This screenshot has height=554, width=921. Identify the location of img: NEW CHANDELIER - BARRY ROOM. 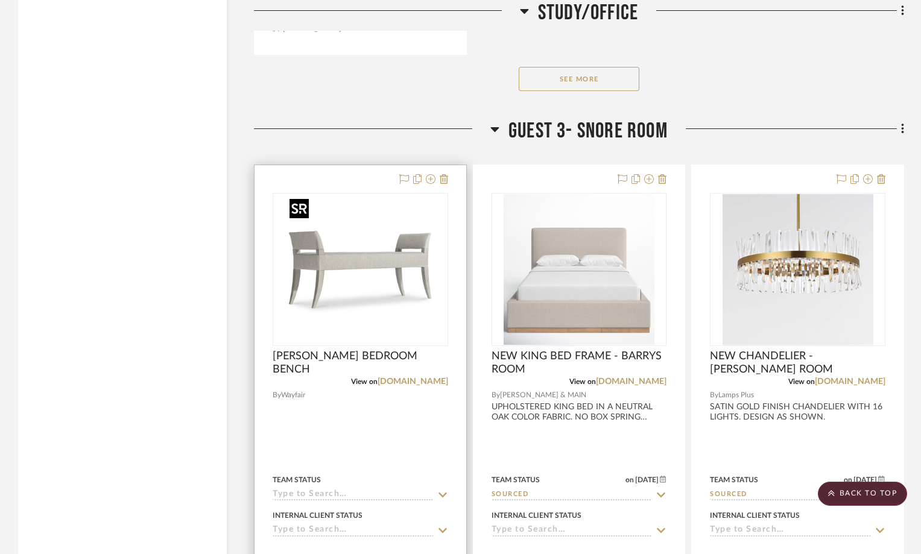
(798, 270).